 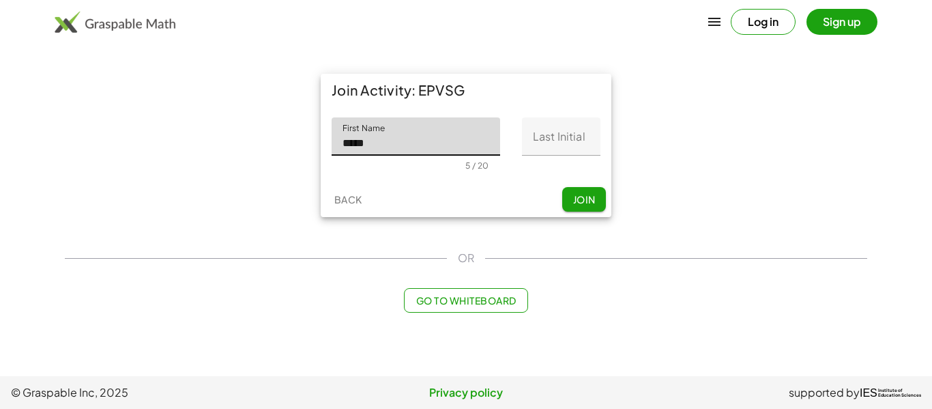 I want to click on span: OR, so click(x=466, y=258).